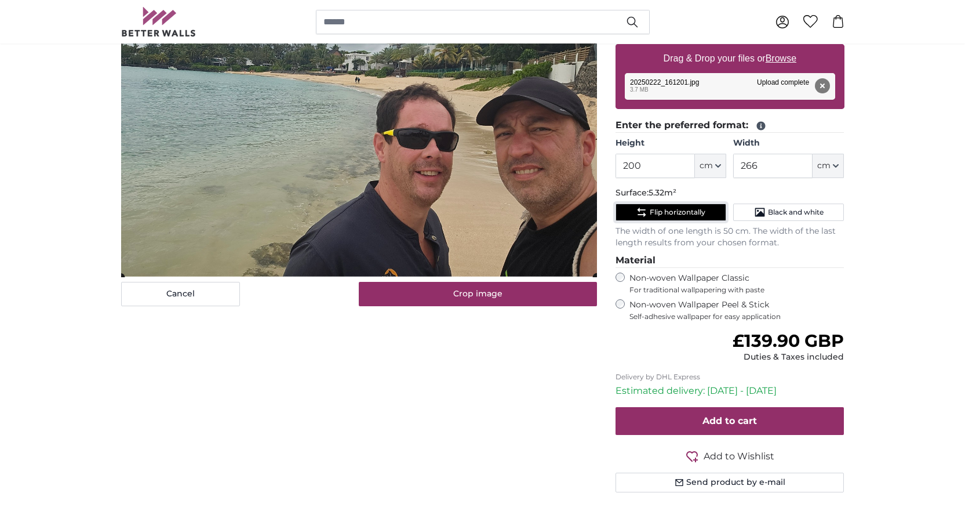  What do you see at coordinates (671, 212) in the screenshot?
I see `button: Flip horizontally` at bounding box center [671, 212].